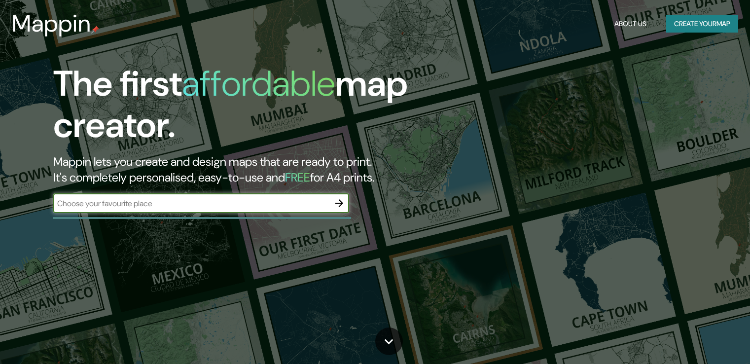  Describe the element at coordinates (241, 170) in the screenshot. I see `h2: Mappin lets you create and design maps that are ready to print. It's completely personalised, eas...` at that location.